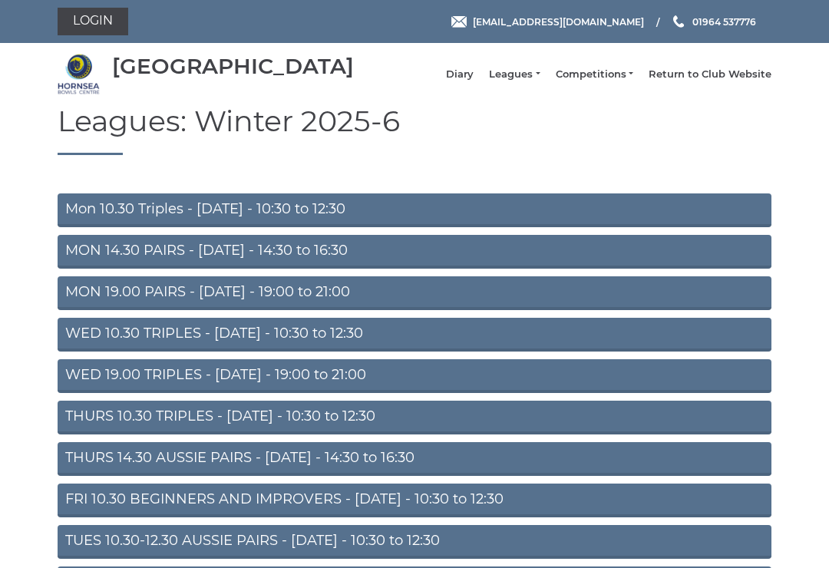  Describe the element at coordinates (415, 130) in the screenshot. I see `h1: Leagues: Winter 2025-6` at that location.